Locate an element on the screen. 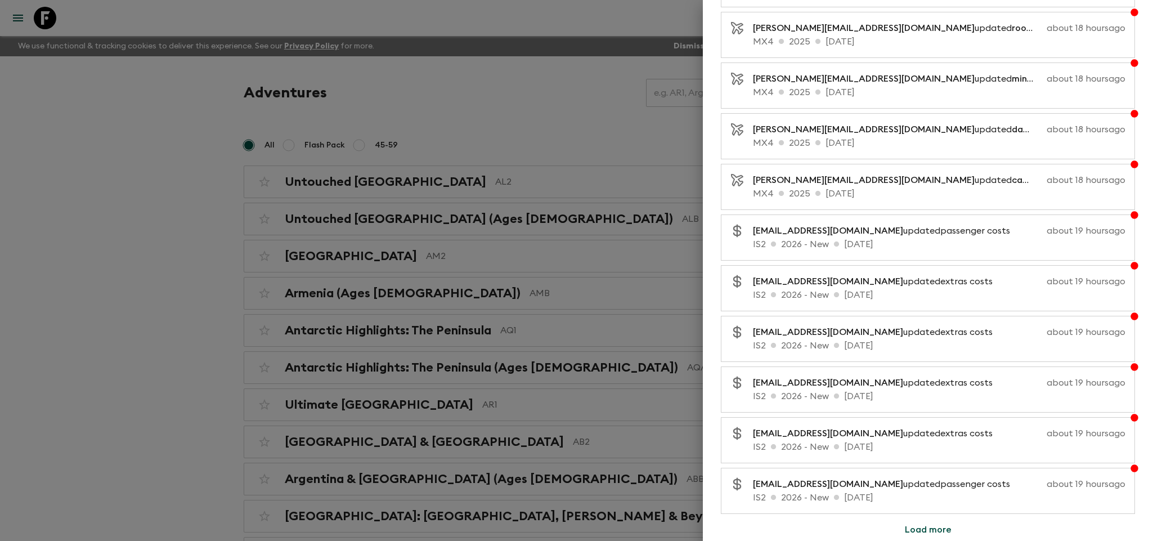 This screenshot has height=541, width=1153. span: capacity is located at coordinates (1031, 180).